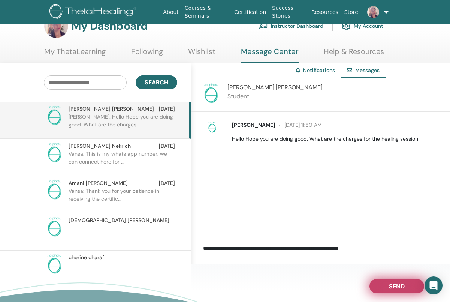 This screenshot has height=302, width=450. What do you see at coordinates (291, 26) in the screenshot?
I see `a: Instructor Dashboard` at bounding box center [291, 26].